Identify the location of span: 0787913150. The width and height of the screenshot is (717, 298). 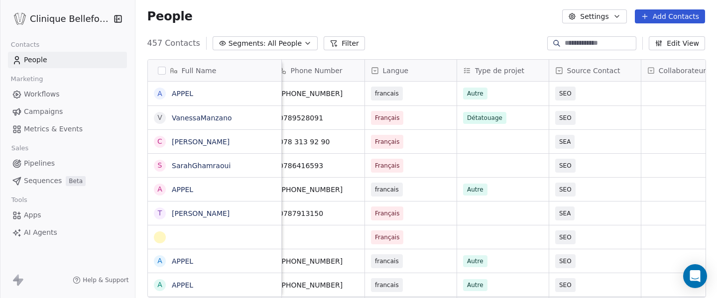
(319, 214).